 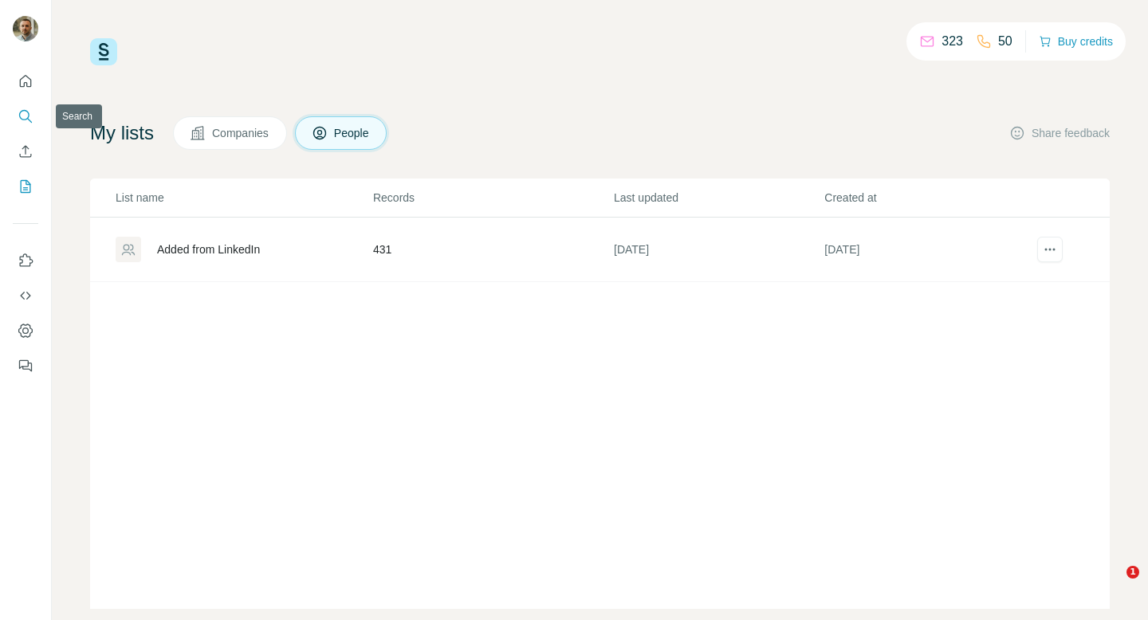 What do you see at coordinates (208, 250) in the screenshot?
I see `div: Added from LinkedIn` at bounding box center [208, 250].